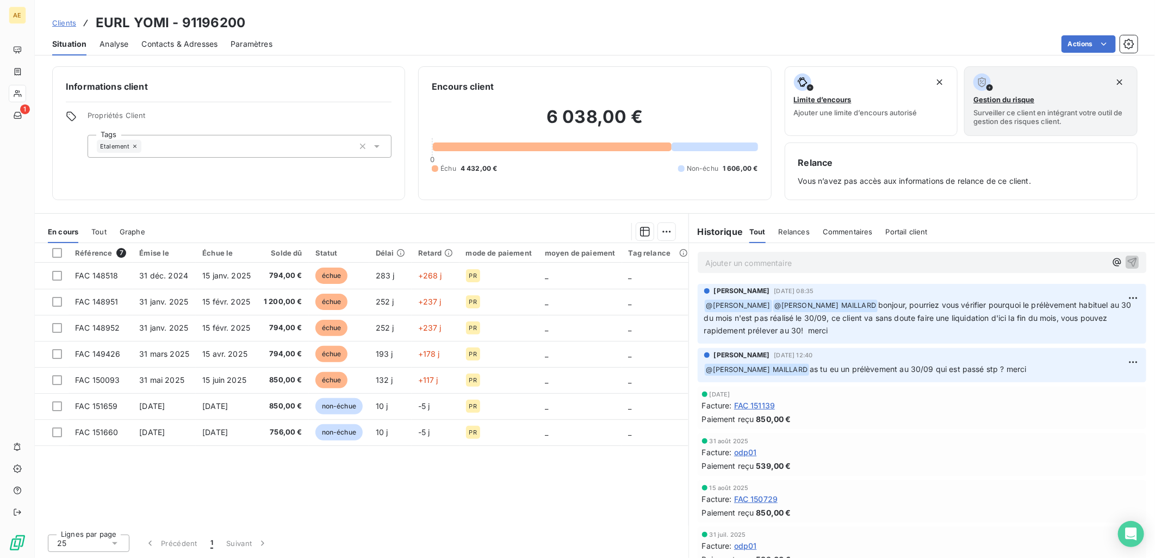 The height and width of the screenshot is (558, 1155). I want to click on h2: 6 038,00 €, so click(594, 122).